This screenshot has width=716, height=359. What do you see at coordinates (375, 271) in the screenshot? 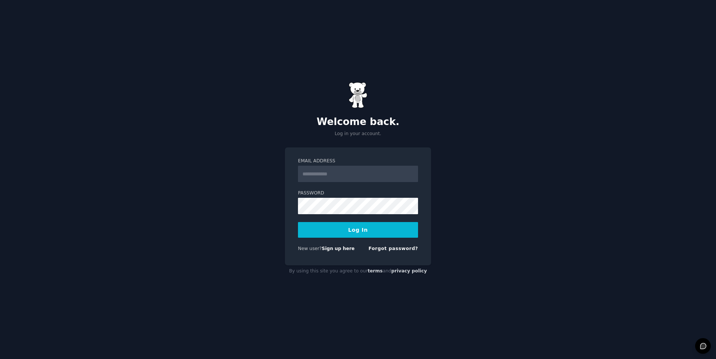
I see `a: terms` at bounding box center [375, 271].